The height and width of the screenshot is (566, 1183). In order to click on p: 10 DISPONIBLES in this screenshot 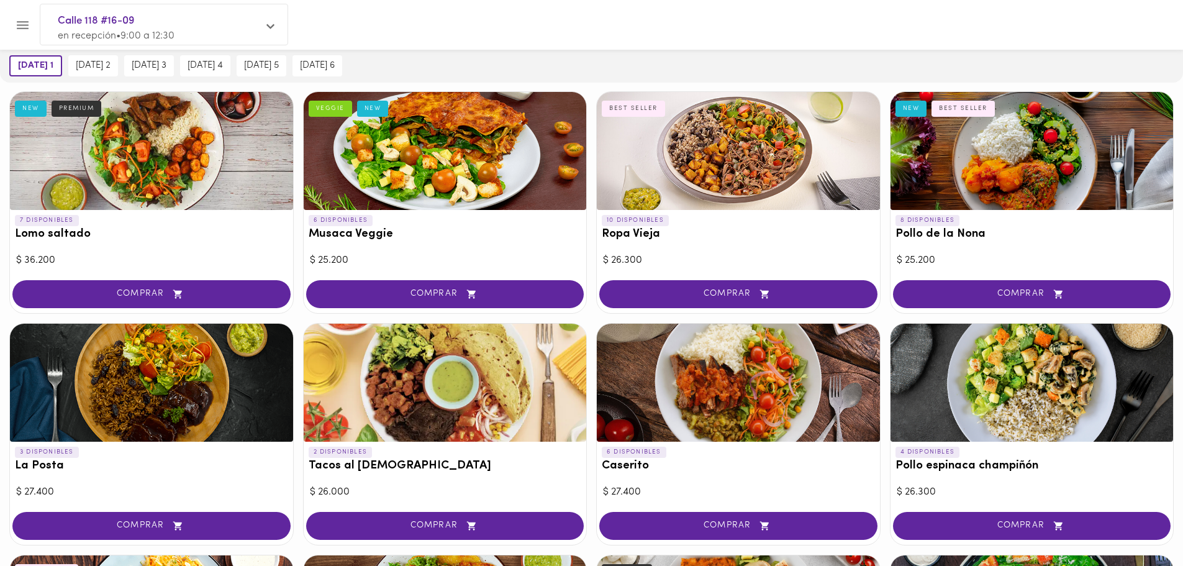, I will do `click(635, 220)`.